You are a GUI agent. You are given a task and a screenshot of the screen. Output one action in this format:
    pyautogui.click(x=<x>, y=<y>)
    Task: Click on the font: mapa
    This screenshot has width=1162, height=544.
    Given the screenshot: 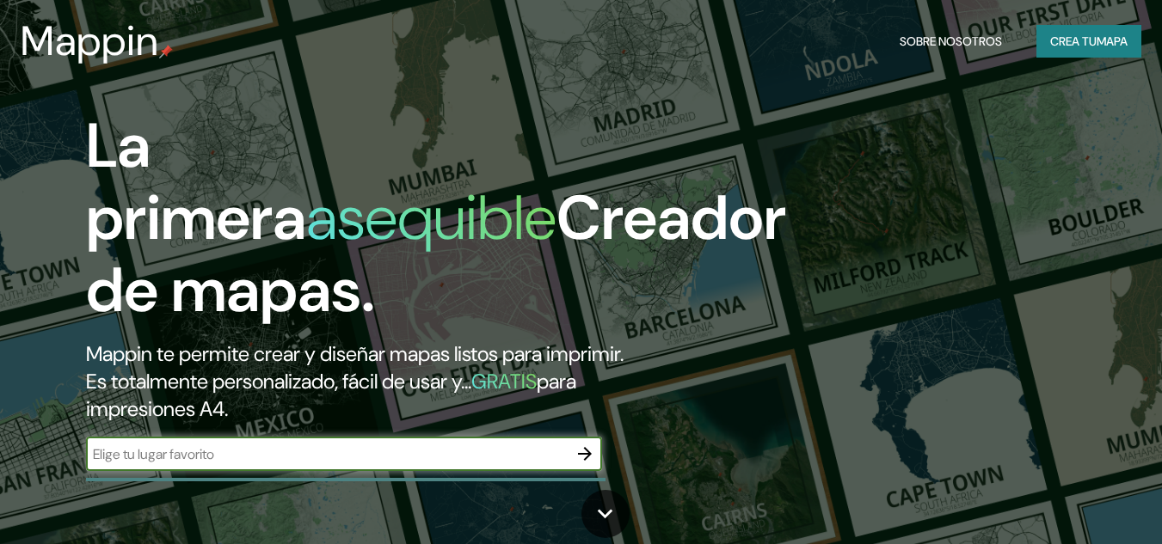 What is the action you would take?
    pyautogui.click(x=1112, y=41)
    